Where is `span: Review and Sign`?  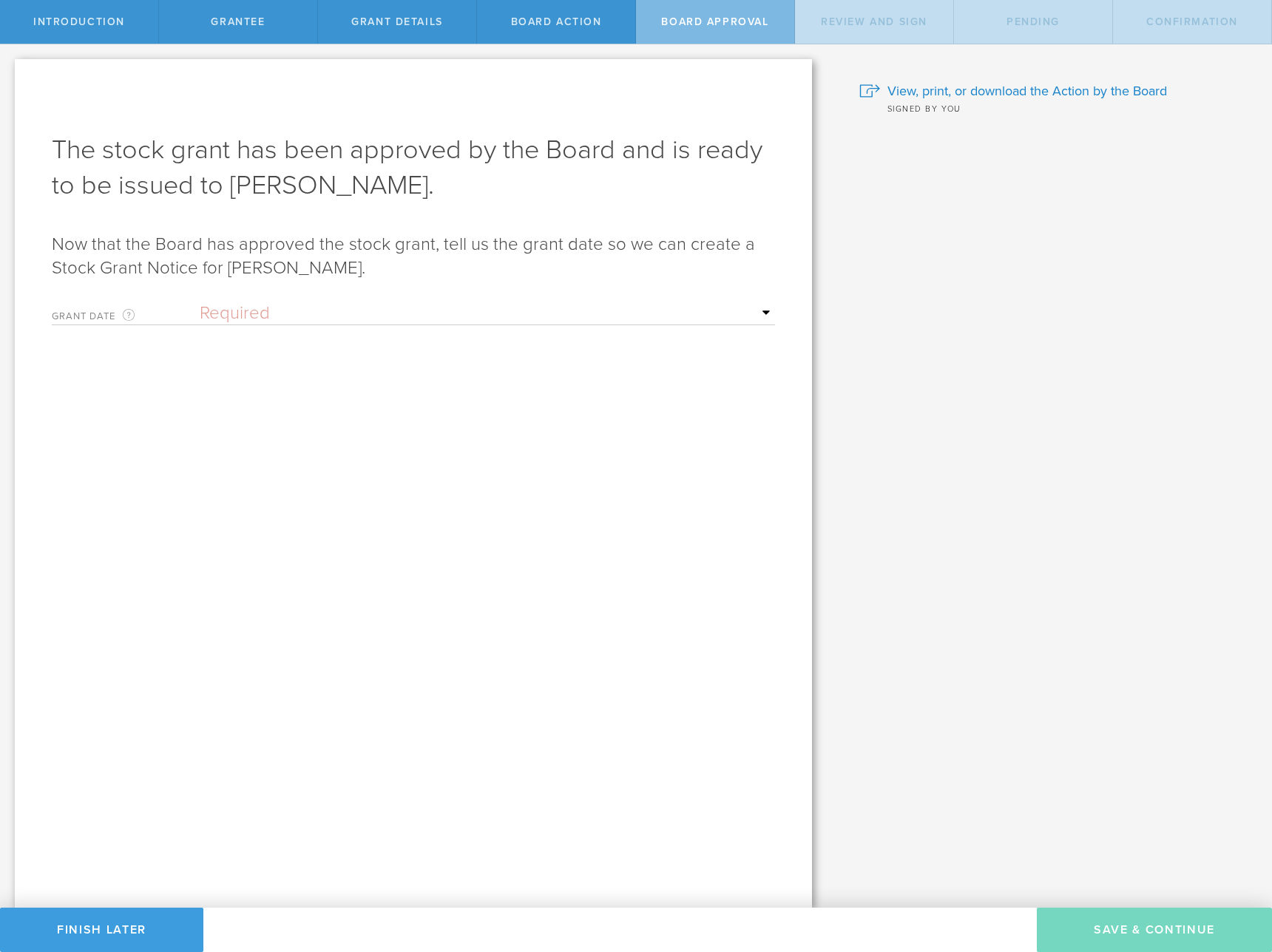 span: Review and Sign is located at coordinates (874, 22).